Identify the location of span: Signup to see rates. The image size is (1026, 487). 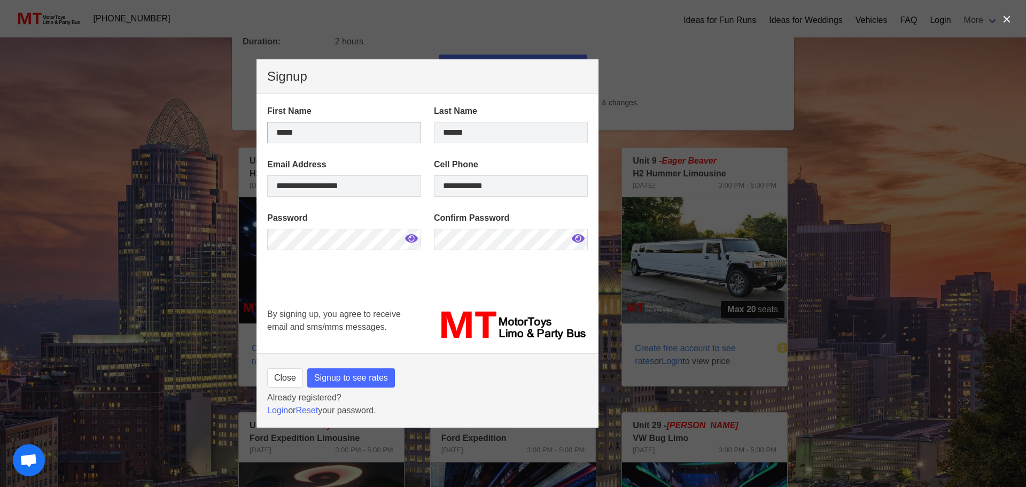
(351, 378).